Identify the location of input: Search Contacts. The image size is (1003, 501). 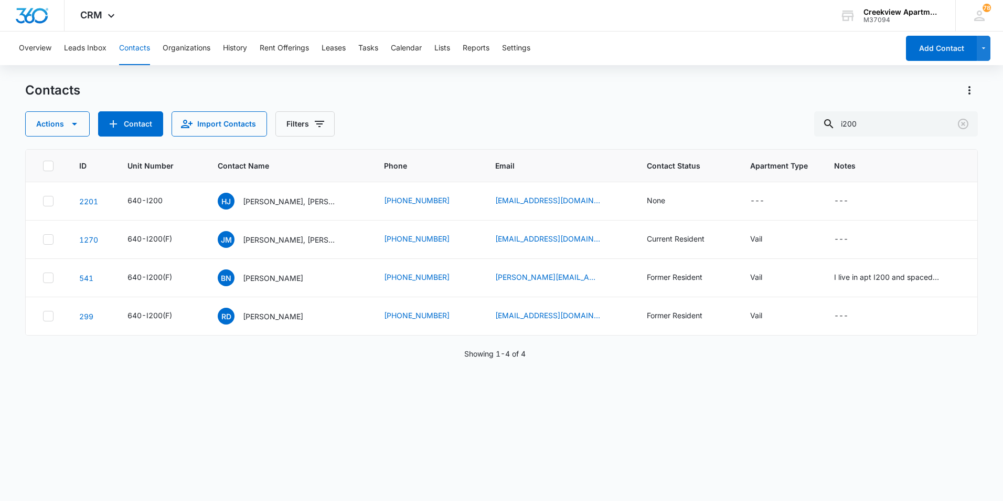
(896, 124).